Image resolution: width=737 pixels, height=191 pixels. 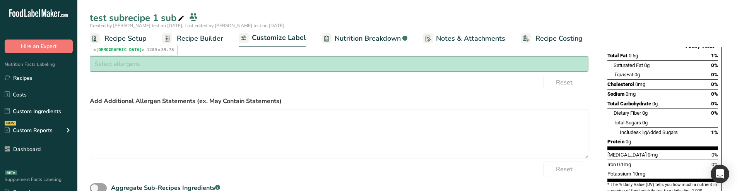 What do you see at coordinates (29, 130) in the screenshot?
I see `div: Custom Reports` at bounding box center [29, 130].